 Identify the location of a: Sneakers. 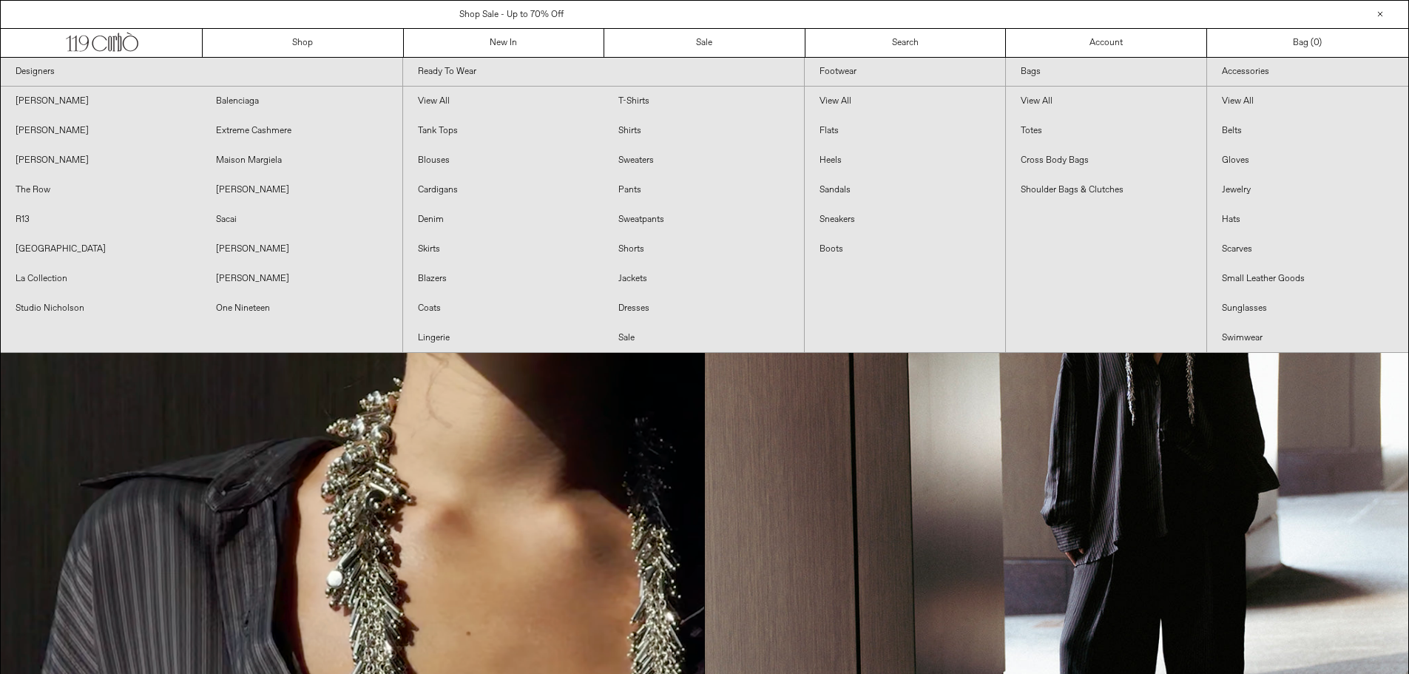
(905, 220).